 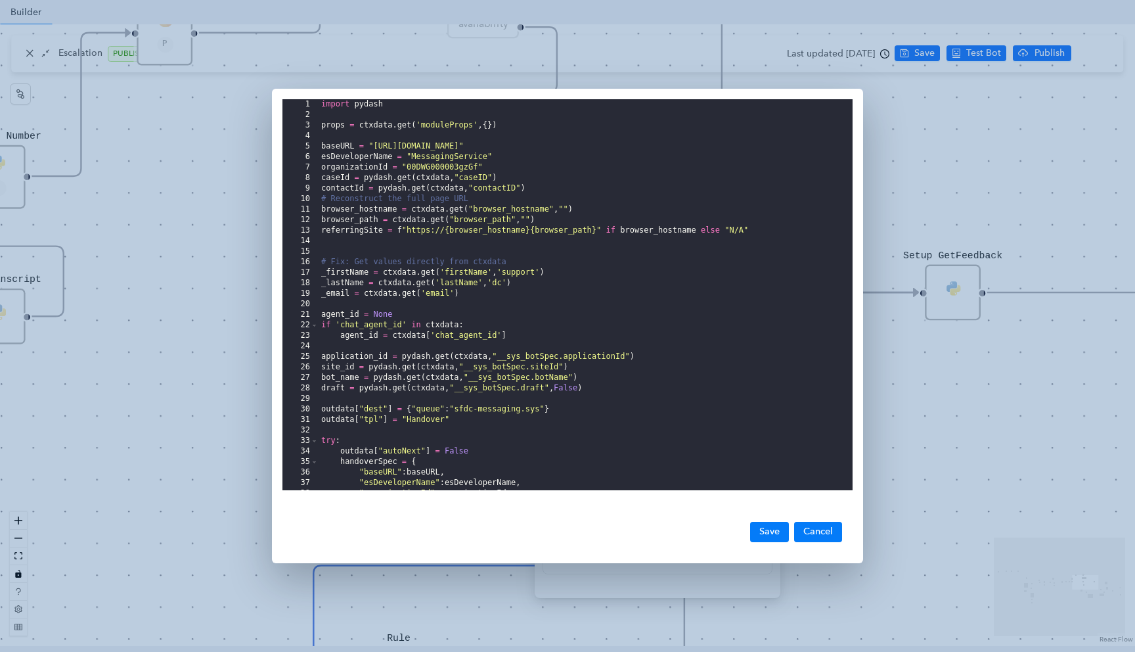 What do you see at coordinates (300, 493) in the screenshot?
I see `div: 38` at bounding box center [300, 493].